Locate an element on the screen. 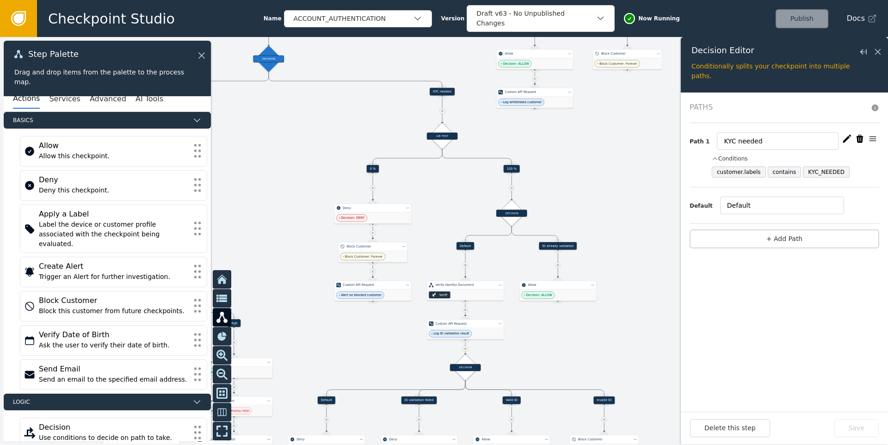  button: Draft v63 - No Unpublished Changes is located at coordinates (541, 19).